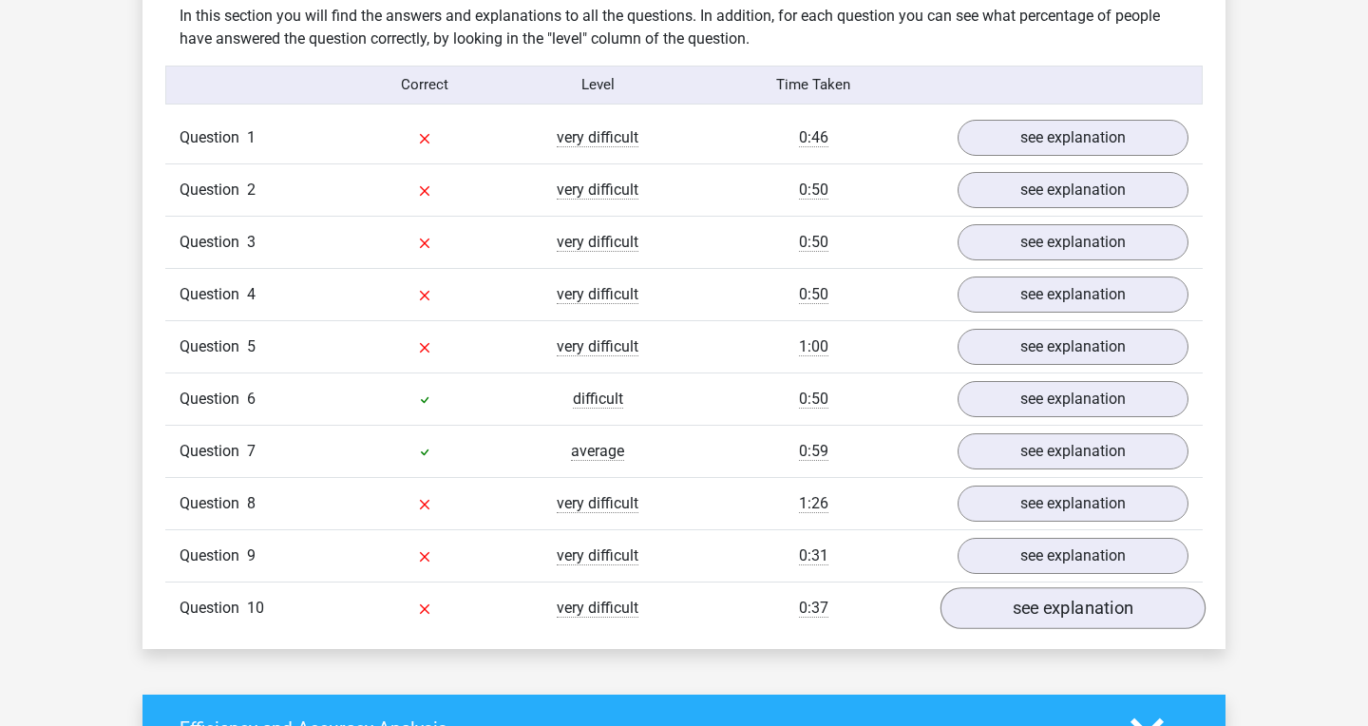  Describe the element at coordinates (813, 504) in the screenshot. I see `span: 1:26` at that location.